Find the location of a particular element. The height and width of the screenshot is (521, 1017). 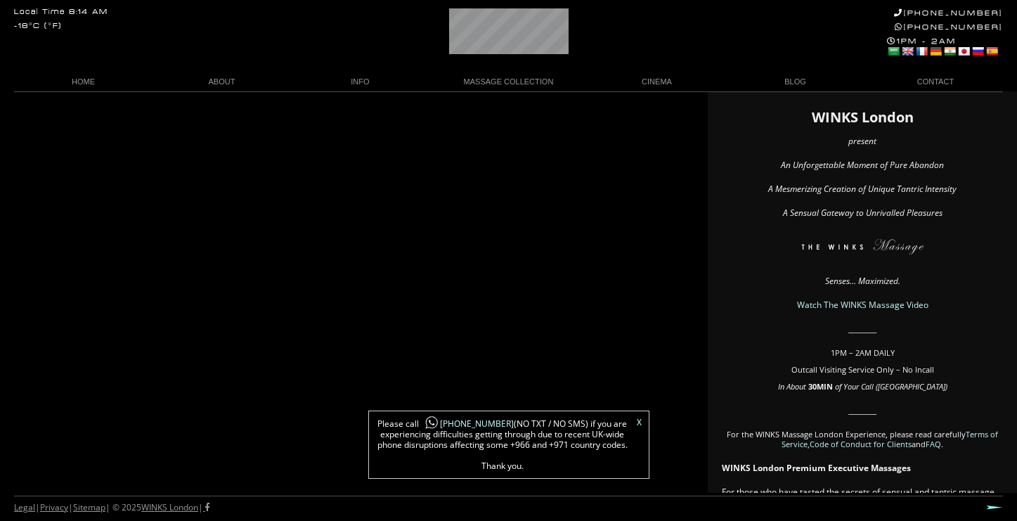

h1: WINKS London is located at coordinates (862, 117).